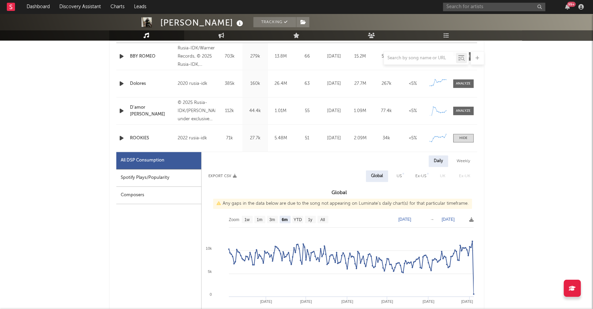 This screenshot has width=593, height=309. Describe the element at coordinates (310, 220) in the screenshot. I see `text: 1y` at that location.